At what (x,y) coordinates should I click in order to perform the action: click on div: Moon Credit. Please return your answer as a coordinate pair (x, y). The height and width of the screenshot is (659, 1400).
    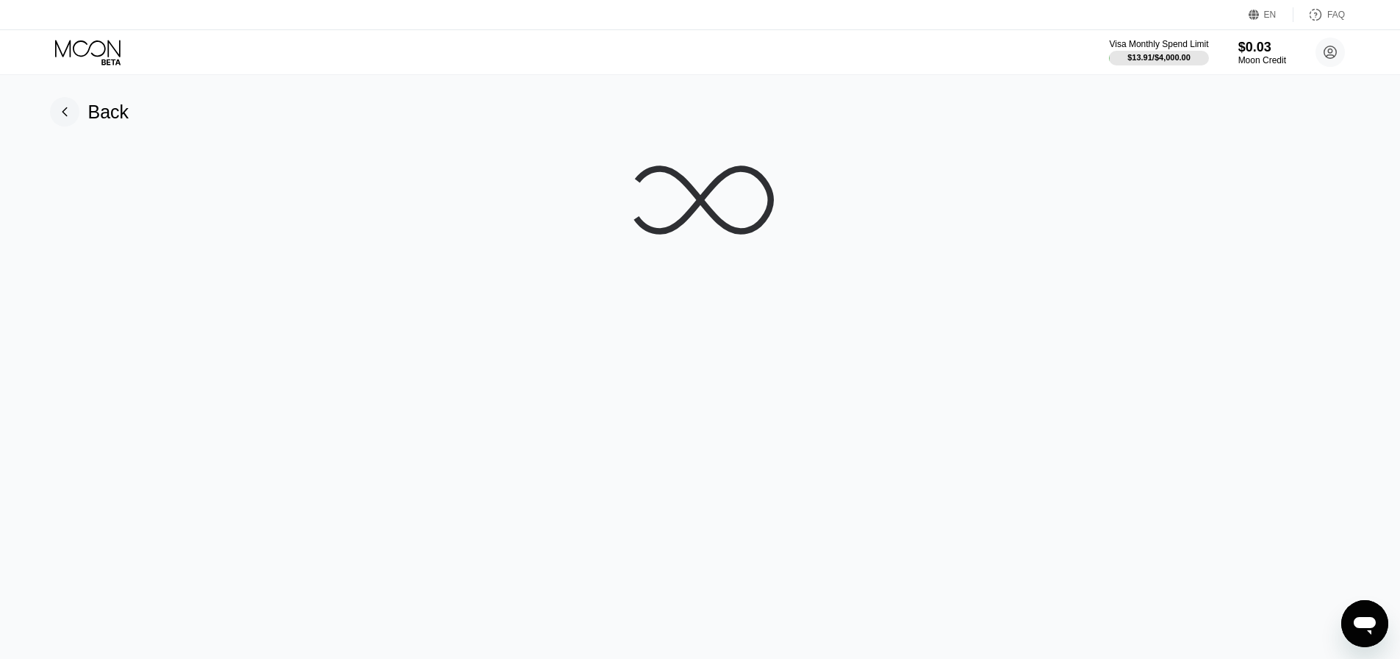
    Looking at the image, I should click on (1262, 60).